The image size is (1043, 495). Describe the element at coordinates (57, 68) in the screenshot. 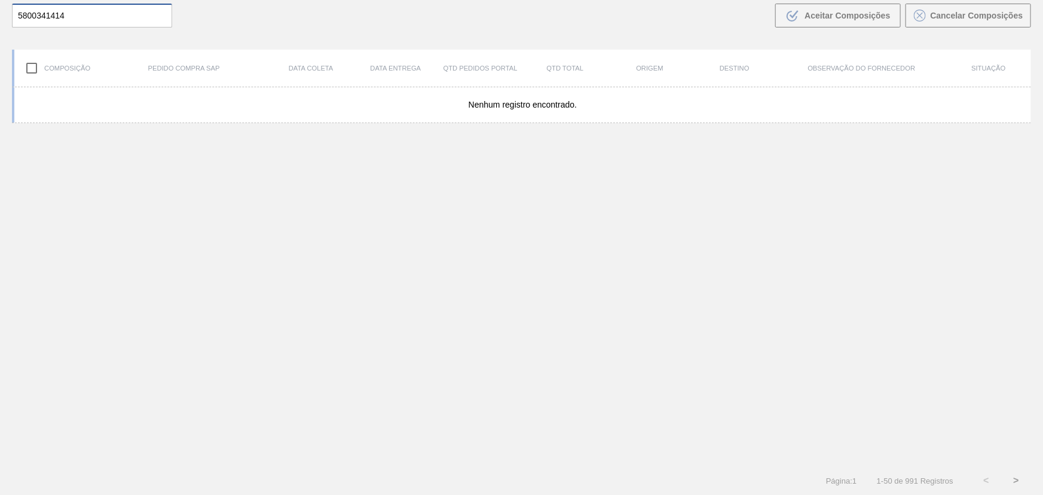

I see `div: Composição` at that location.